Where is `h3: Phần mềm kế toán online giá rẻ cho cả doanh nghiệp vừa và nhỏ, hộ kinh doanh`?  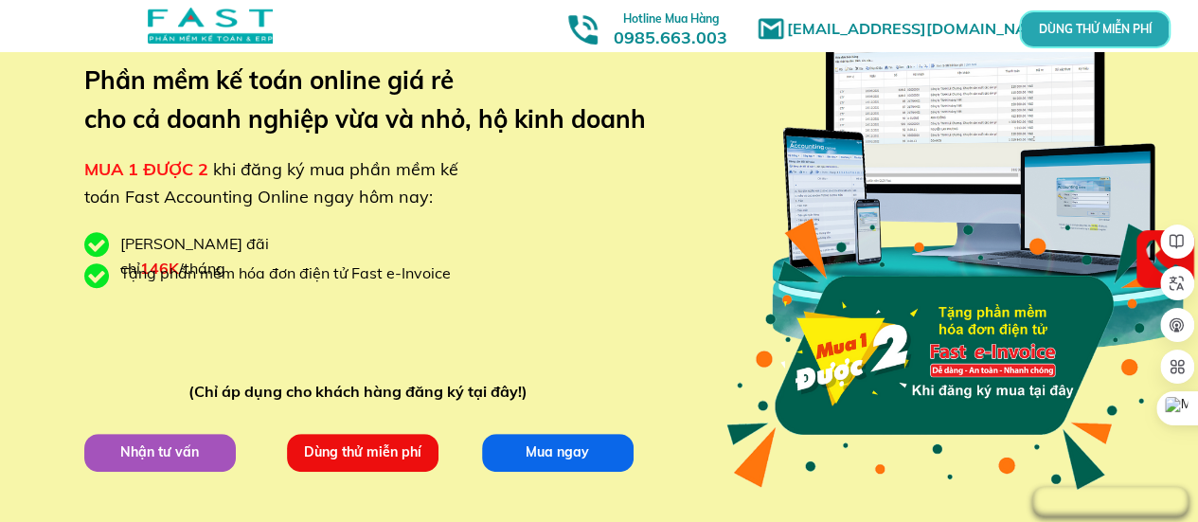 h3: Phần mềm kế toán online giá rẻ cho cả doanh nghiệp vừa và nhỏ, hộ kinh doanh is located at coordinates (379, 99).